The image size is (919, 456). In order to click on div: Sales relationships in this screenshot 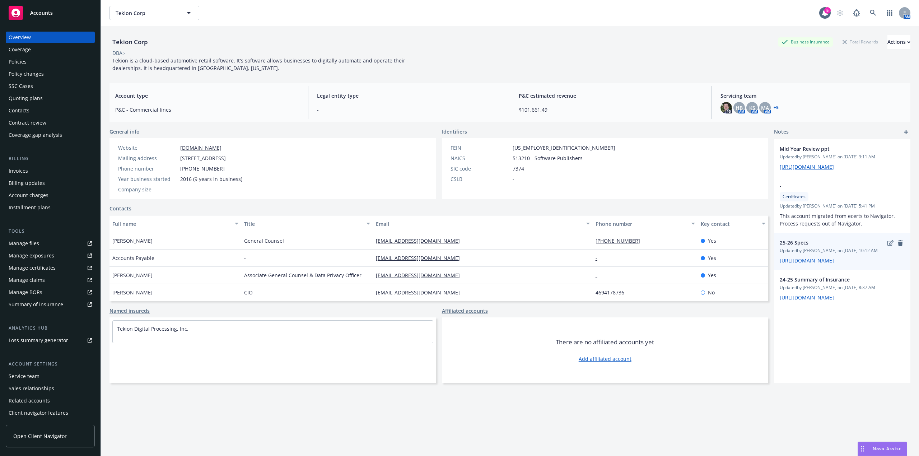, I will do `click(31, 389)`.